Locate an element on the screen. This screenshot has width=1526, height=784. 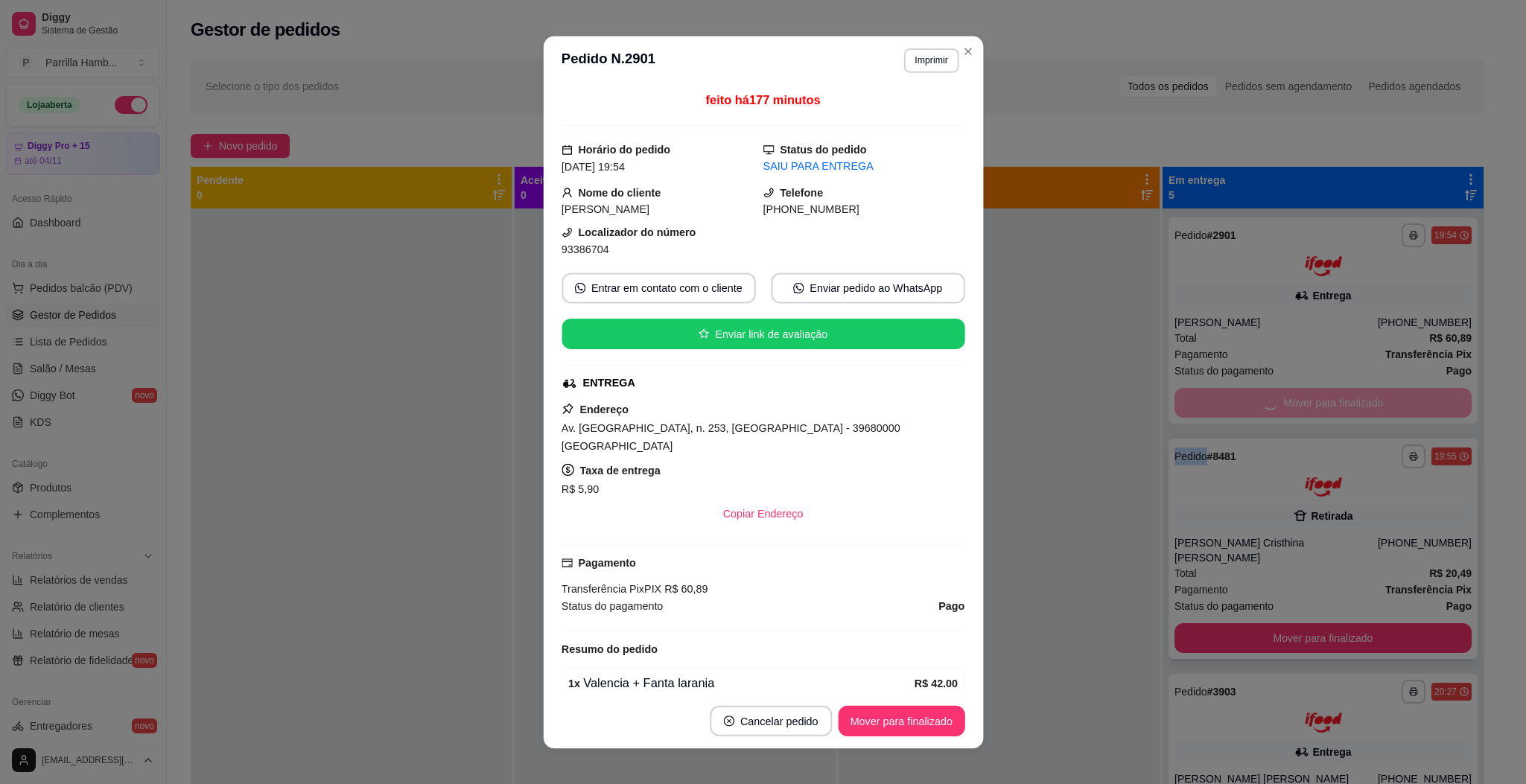
div: SAIU PARA ENTREGA is located at coordinates (864, 166).